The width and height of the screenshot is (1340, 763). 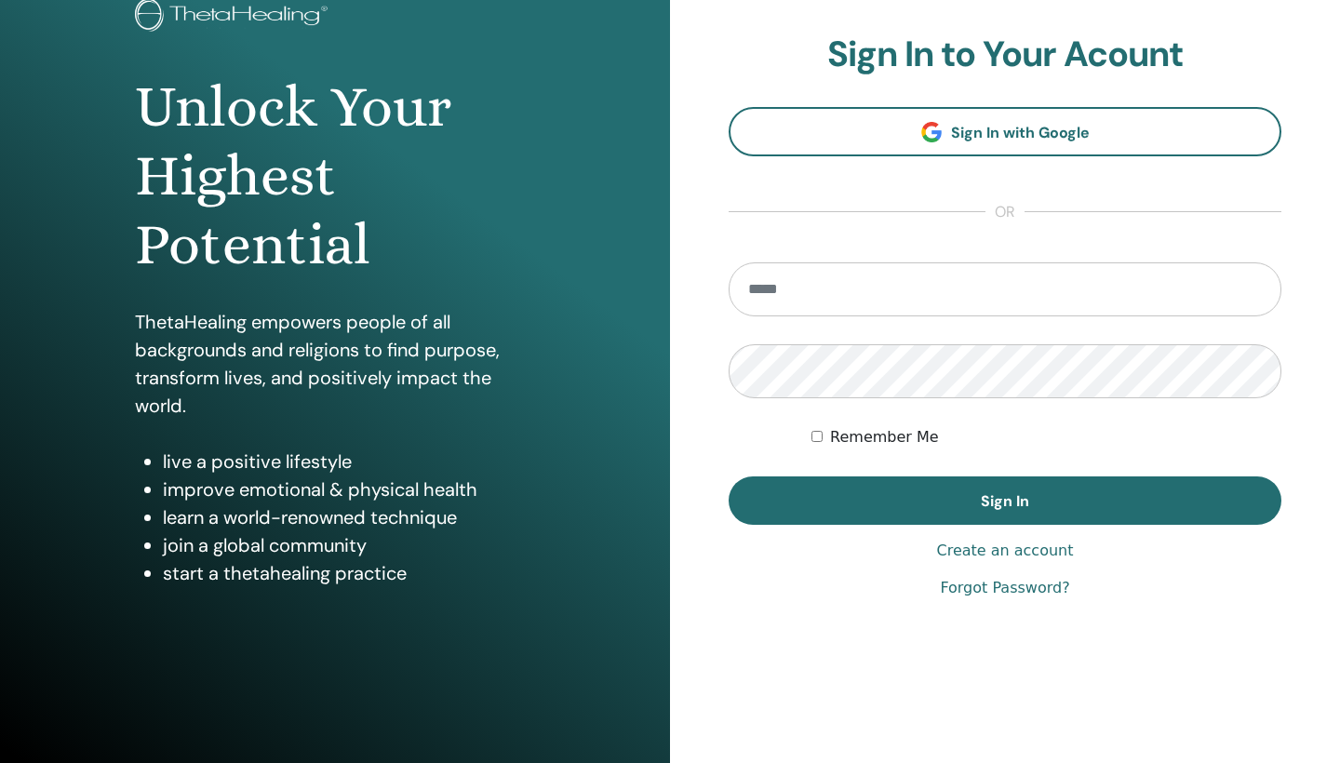 I want to click on label: Remember Me, so click(x=884, y=437).